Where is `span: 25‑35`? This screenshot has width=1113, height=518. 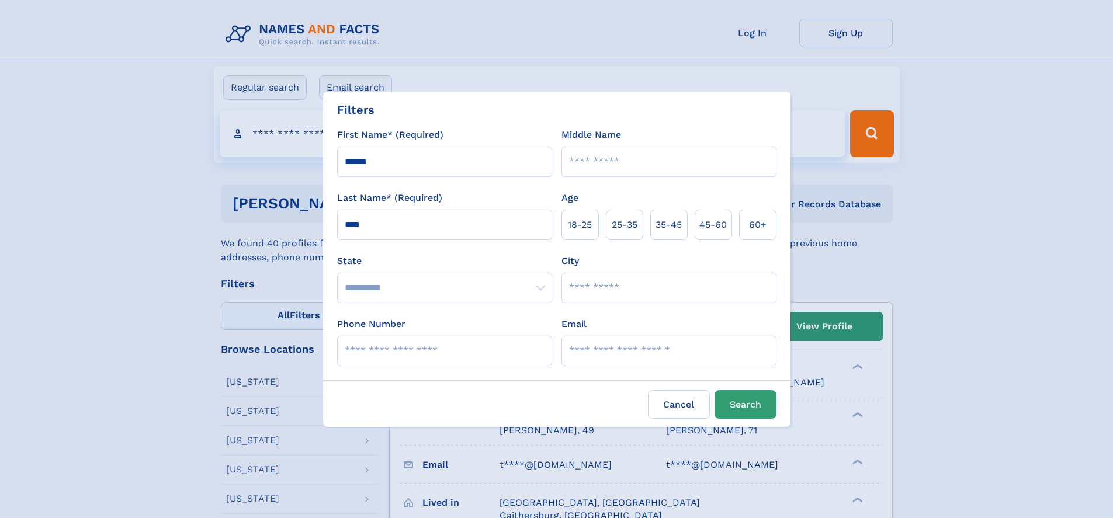
span: 25‑35 is located at coordinates (624, 225).